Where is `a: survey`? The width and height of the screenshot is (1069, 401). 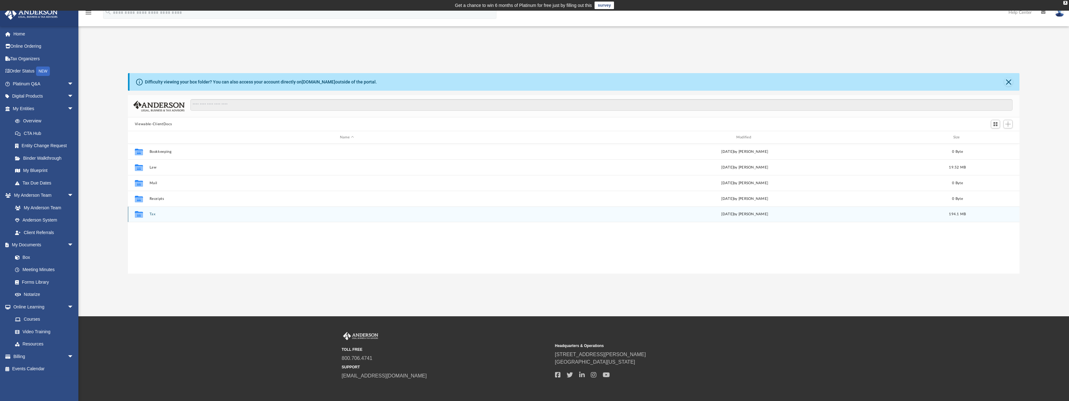 a: survey is located at coordinates (604, 5).